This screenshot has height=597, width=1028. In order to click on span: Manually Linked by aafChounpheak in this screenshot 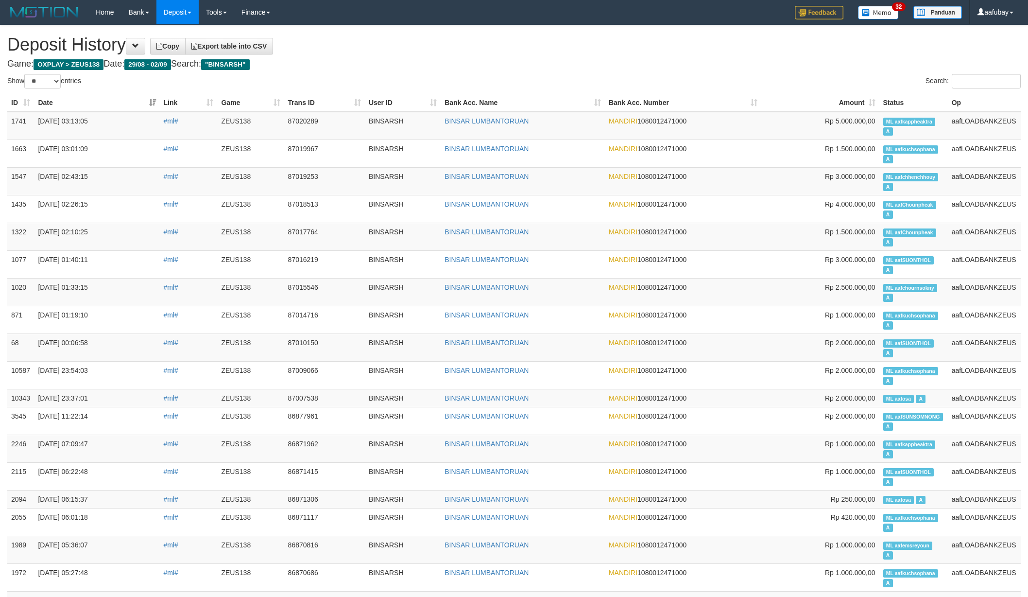, I will do `click(910, 232)`.